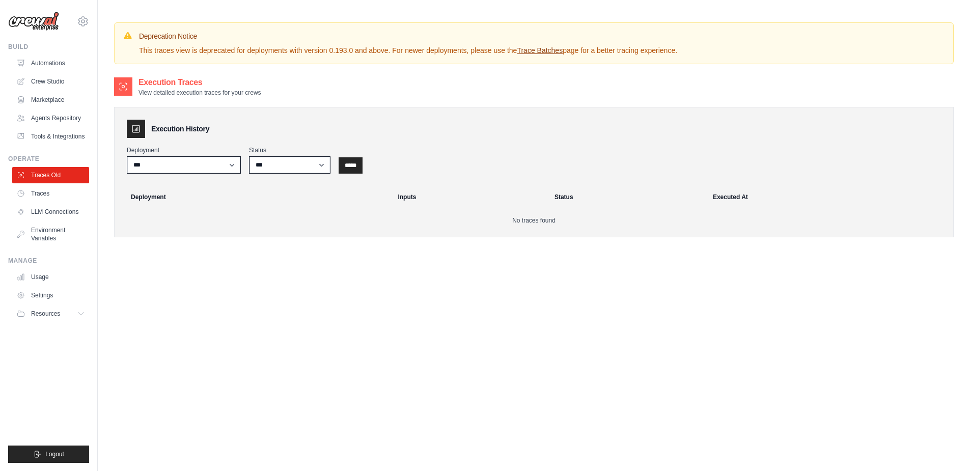  Describe the element at coordinates (50, 295) in the screenshot. I see `a: Settings` at that location.